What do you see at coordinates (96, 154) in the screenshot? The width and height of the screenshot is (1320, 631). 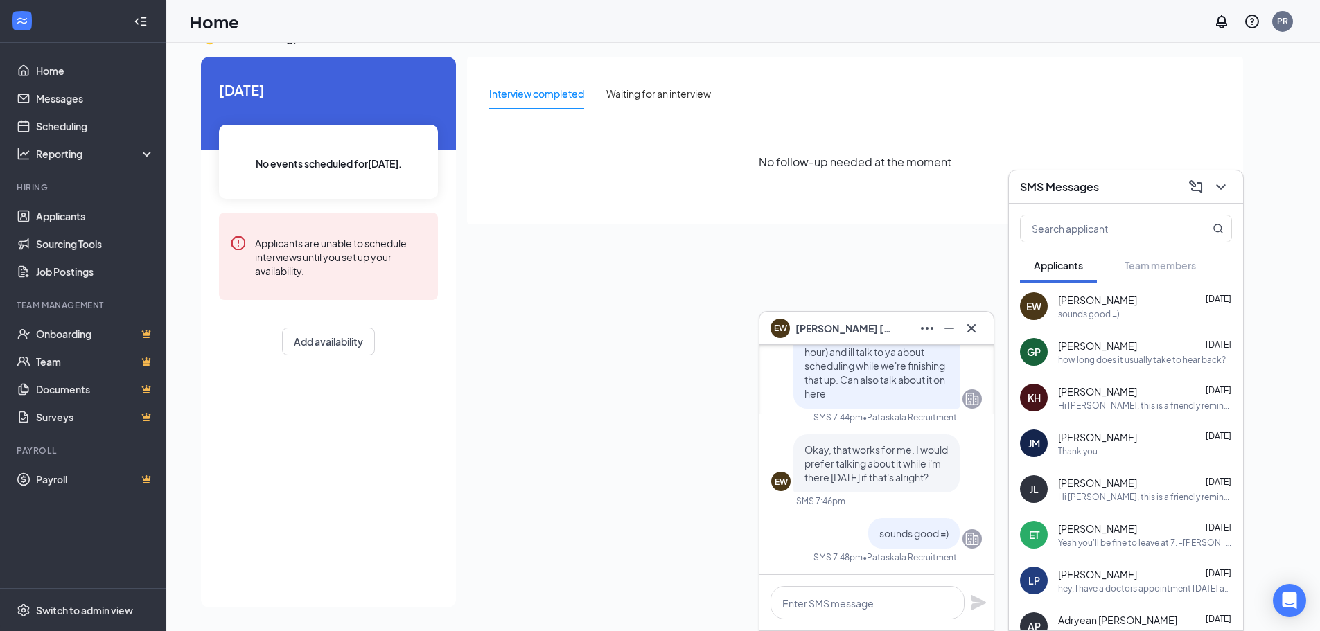 I see `div: Reporting` at bounding box center [96, 154].